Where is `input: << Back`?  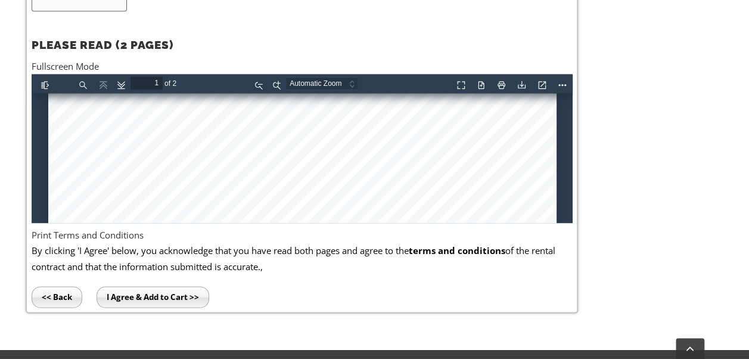 input: << Back is located at coordinates (57, 297).